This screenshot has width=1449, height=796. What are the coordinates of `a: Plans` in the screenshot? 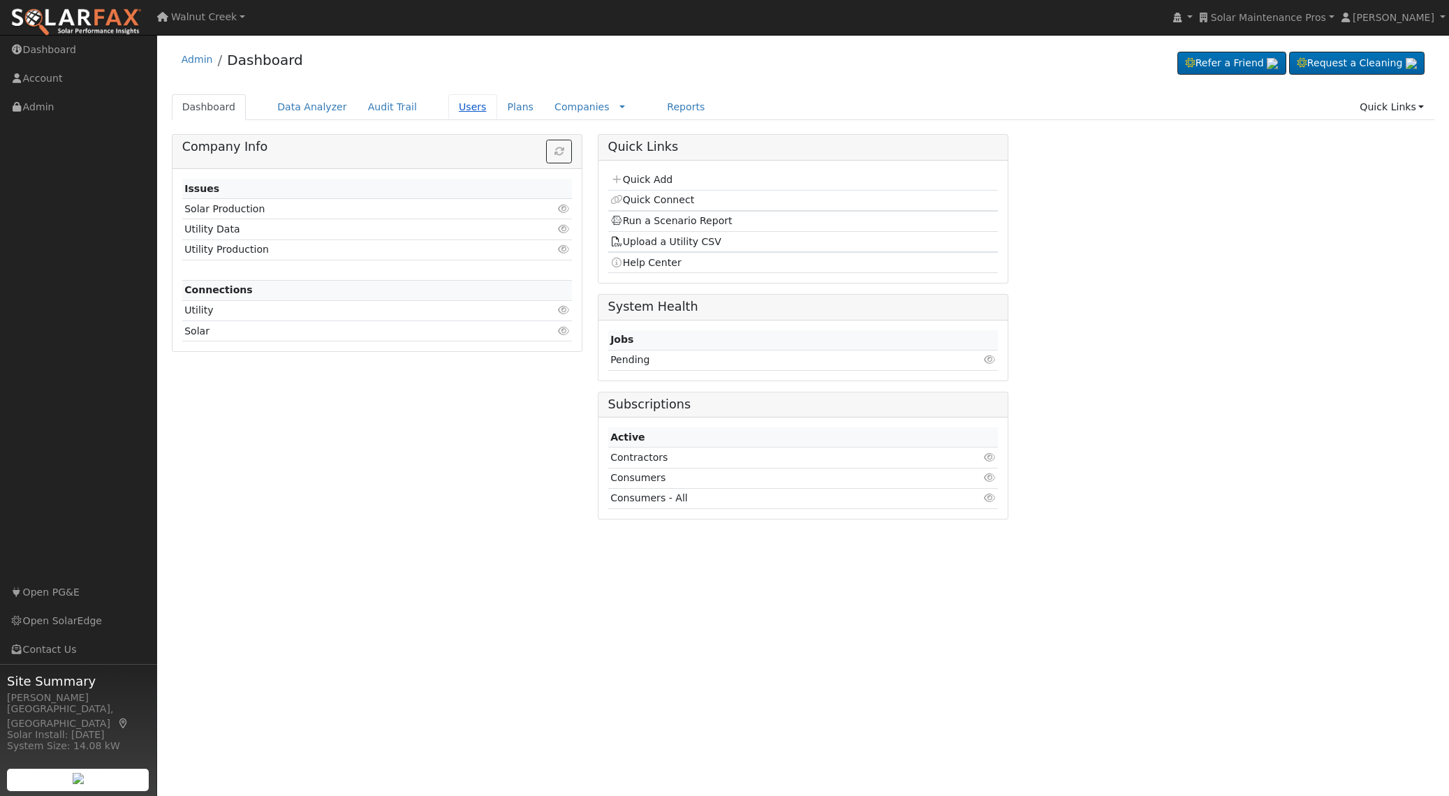 It's located at (520, 107).